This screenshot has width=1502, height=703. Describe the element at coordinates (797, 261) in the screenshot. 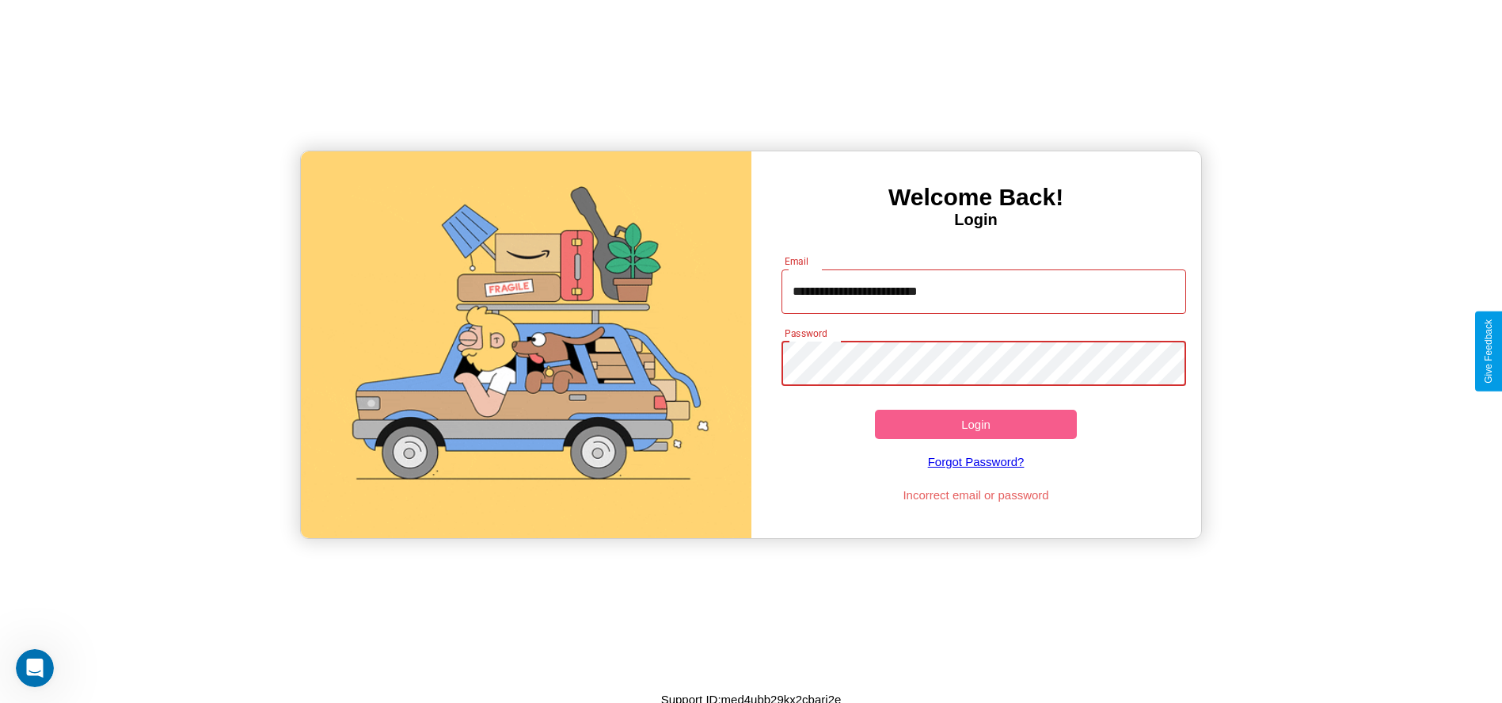

I see `label: Email` at that location.